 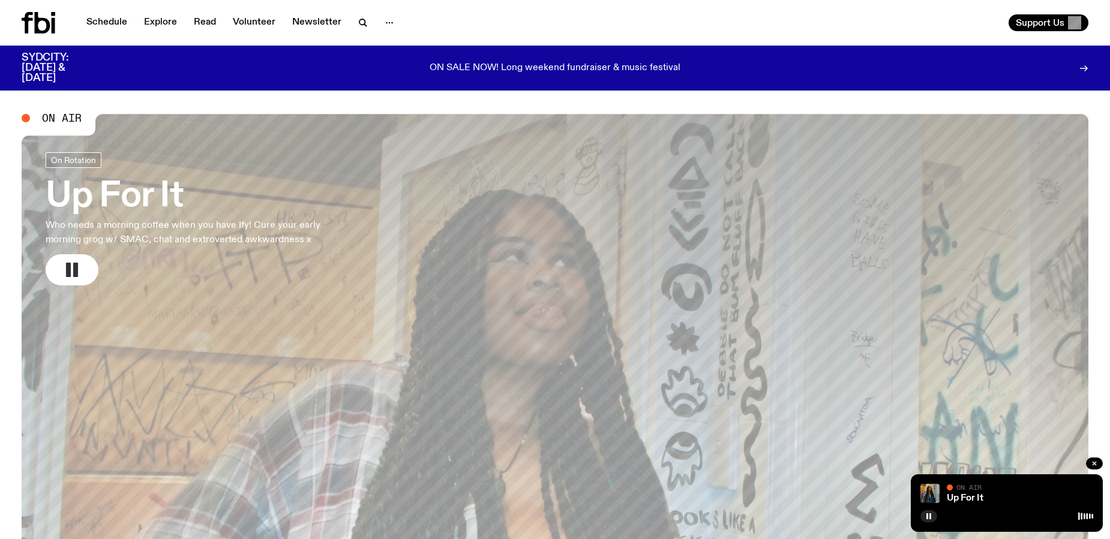 I want to click on h3: Up For It, so click(x=199, y=197).